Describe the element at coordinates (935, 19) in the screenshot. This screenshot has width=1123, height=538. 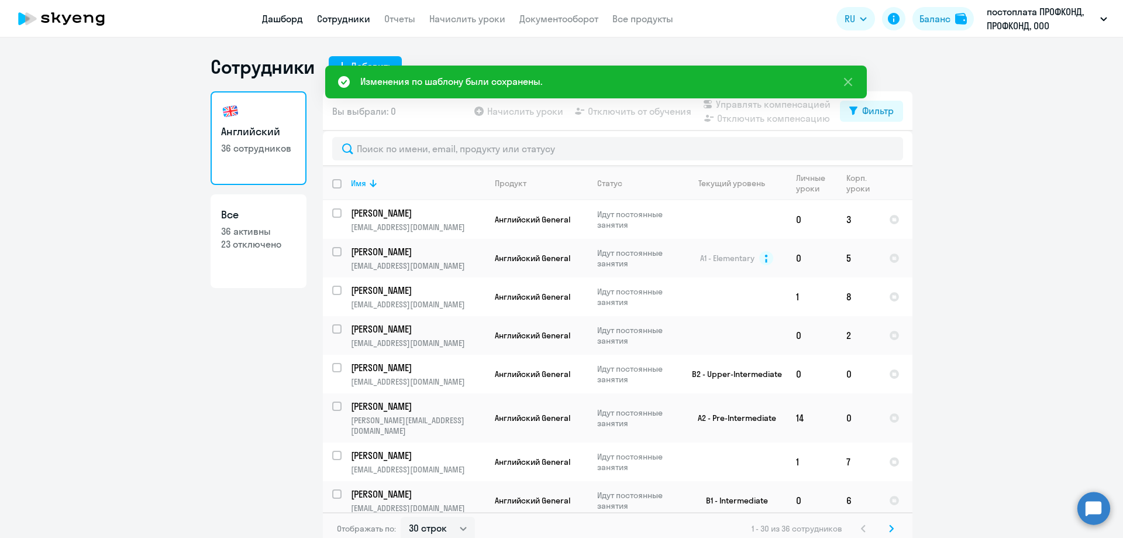
I see `div: Баланс` at that location.